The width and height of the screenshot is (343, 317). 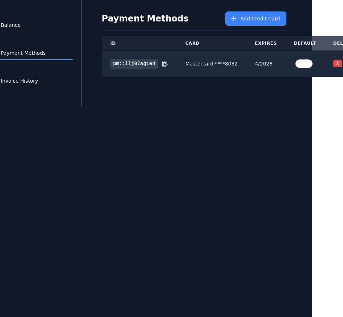 I want to click on th: ID, so click(x=139, y=43).